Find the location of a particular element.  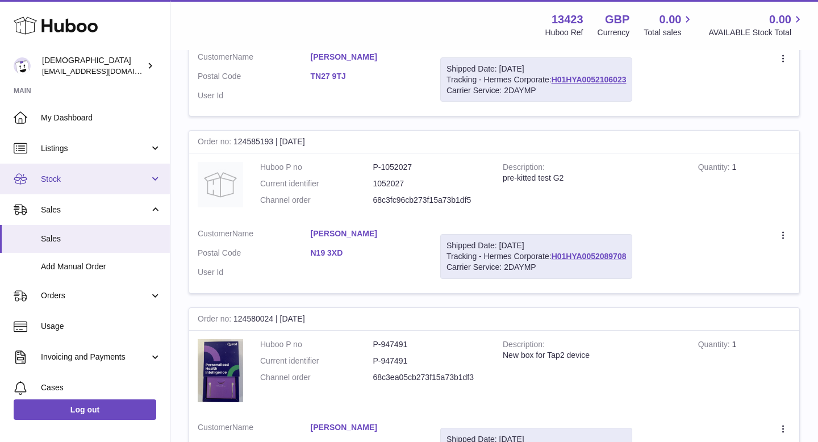

a: TN27 9TJ is located at coordinates (367, 76).